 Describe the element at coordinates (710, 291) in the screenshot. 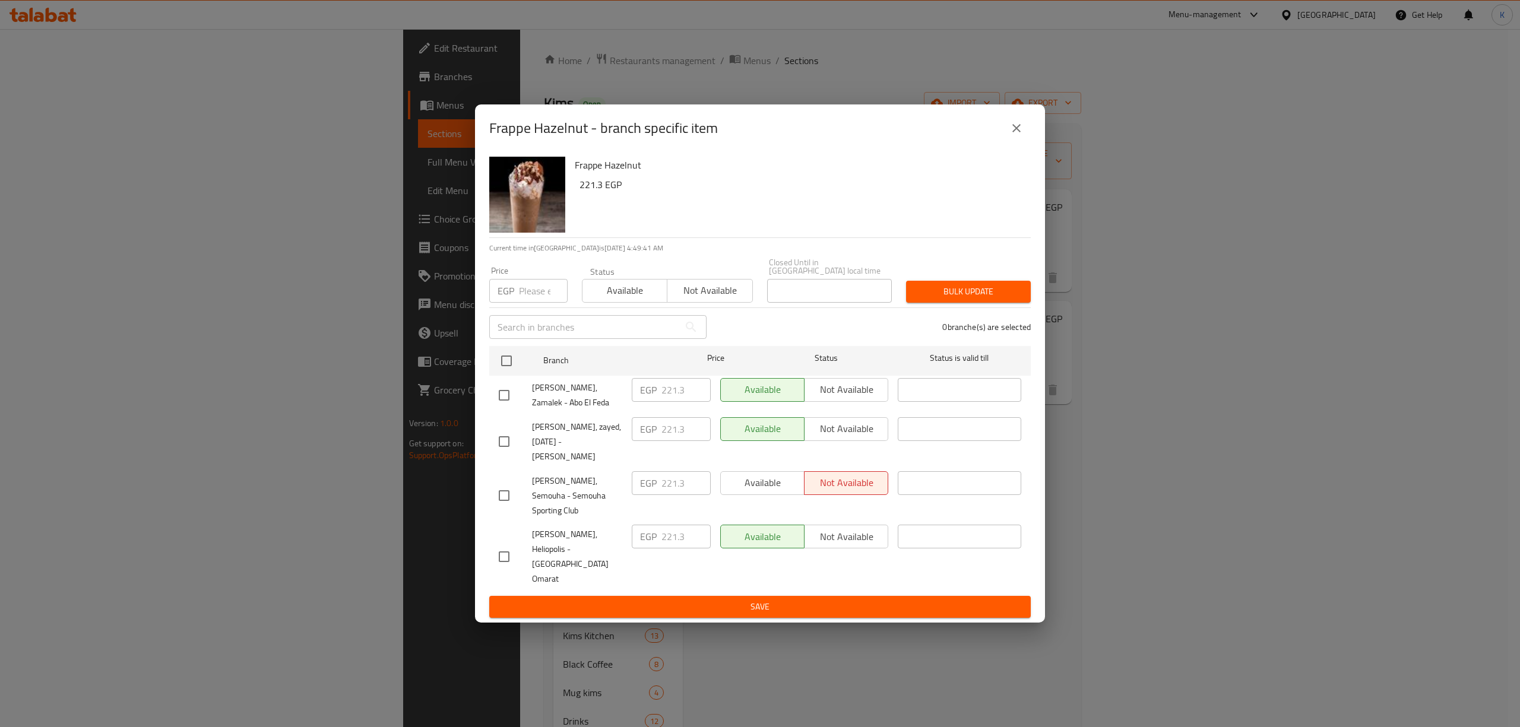

I see `button: Not available` at that location.